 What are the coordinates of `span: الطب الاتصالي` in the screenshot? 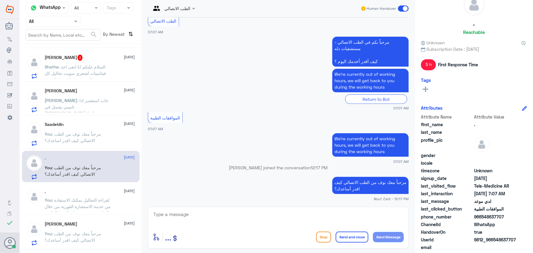 It's located at (163, 21).